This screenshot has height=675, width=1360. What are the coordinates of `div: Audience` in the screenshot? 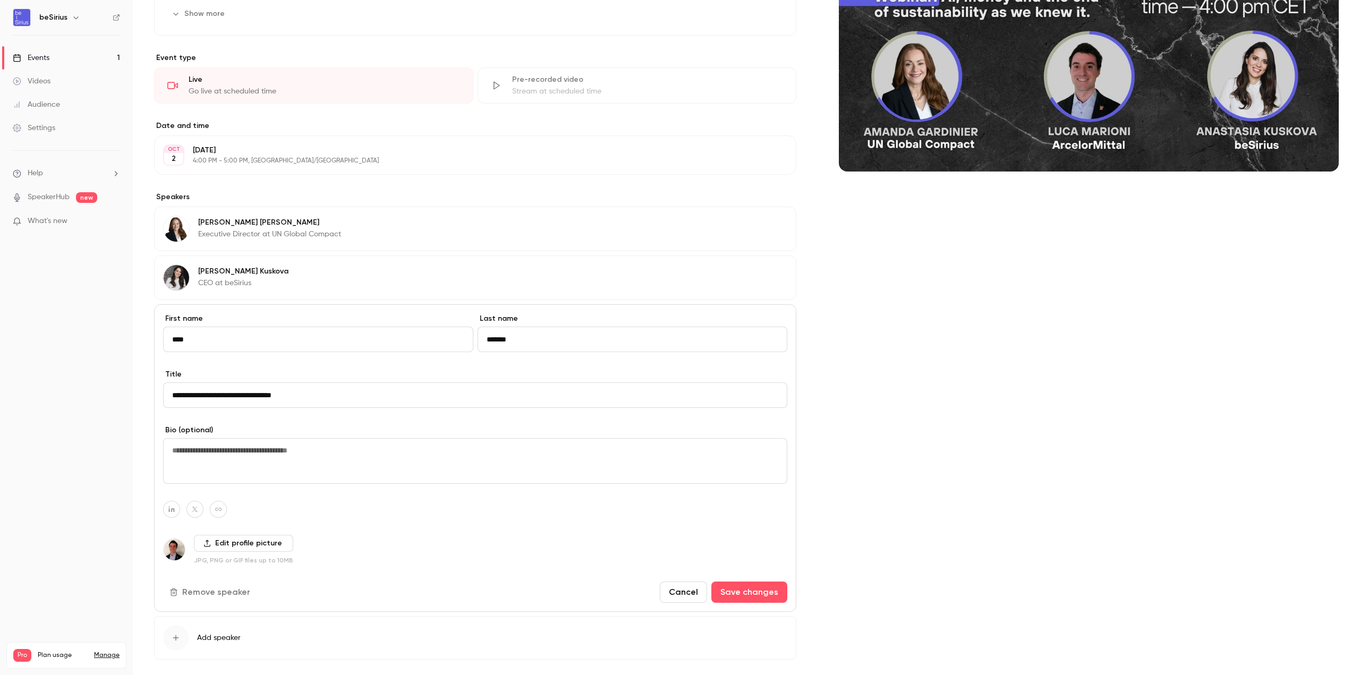 It's located at (36, 105).